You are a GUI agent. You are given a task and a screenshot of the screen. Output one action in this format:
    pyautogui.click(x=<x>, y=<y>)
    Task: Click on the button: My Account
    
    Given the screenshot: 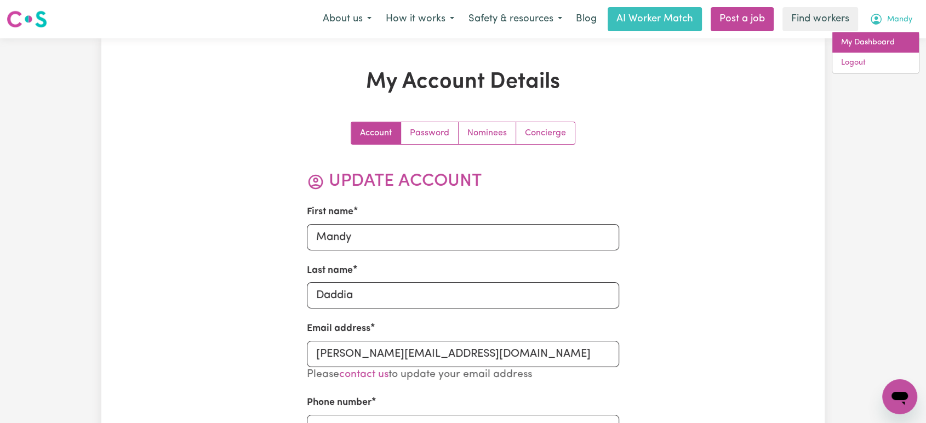 What is the action you would take?
    pyautogui.click(x=891, y=19)
    